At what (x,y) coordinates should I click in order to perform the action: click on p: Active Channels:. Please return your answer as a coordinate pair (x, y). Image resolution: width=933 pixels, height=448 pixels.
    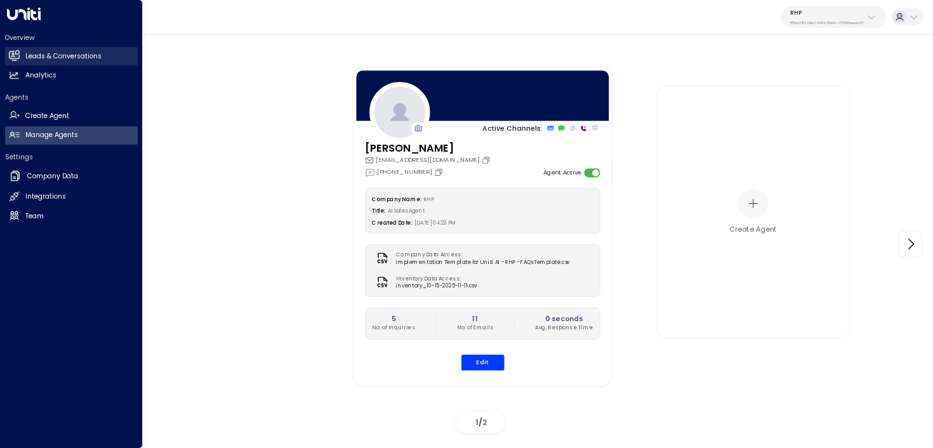
    Looking at the image, I should click on (512, 128).